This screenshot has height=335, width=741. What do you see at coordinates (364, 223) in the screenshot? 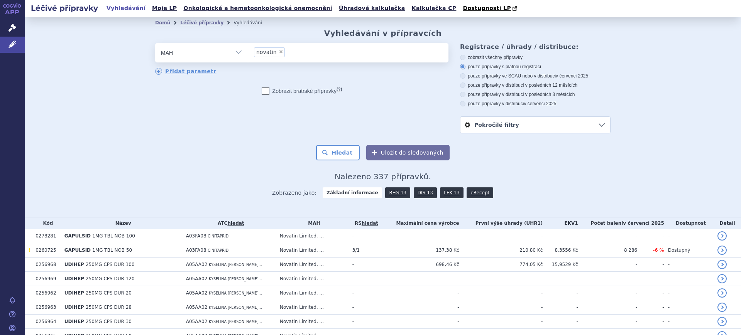
I see `th: RS` at bounding box center [364, 223].